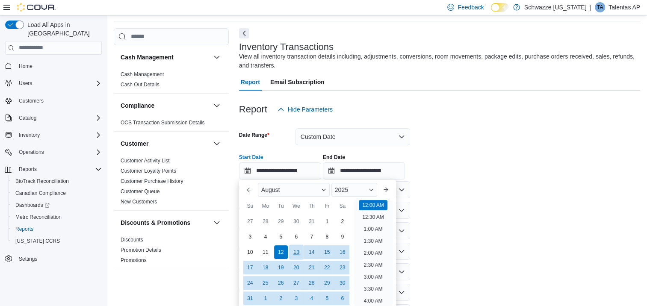  I want to click on div: Tu, so click(281, 206).